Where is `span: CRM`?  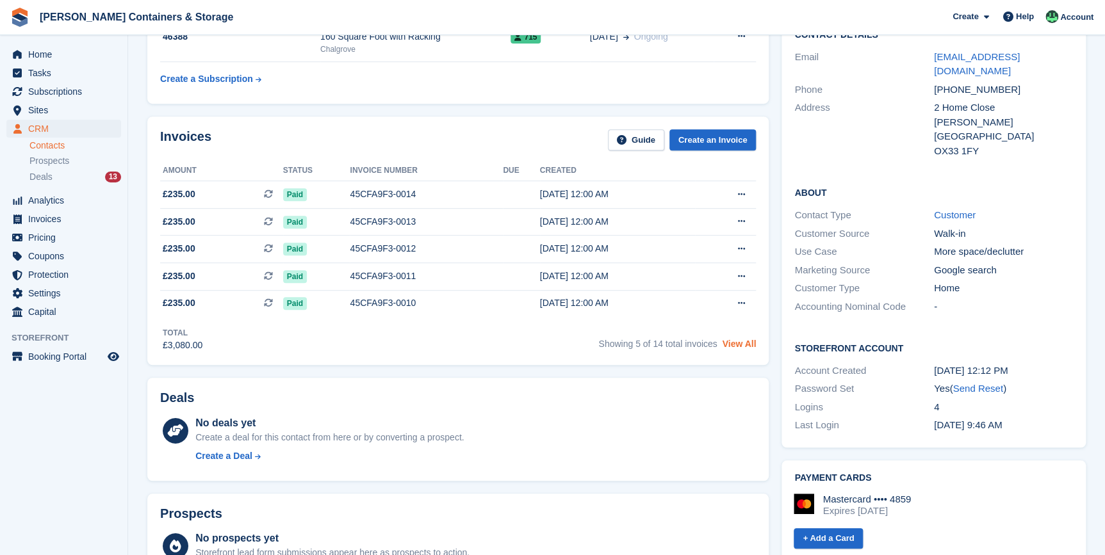
span: CRM is located at coordinates (67, 129).